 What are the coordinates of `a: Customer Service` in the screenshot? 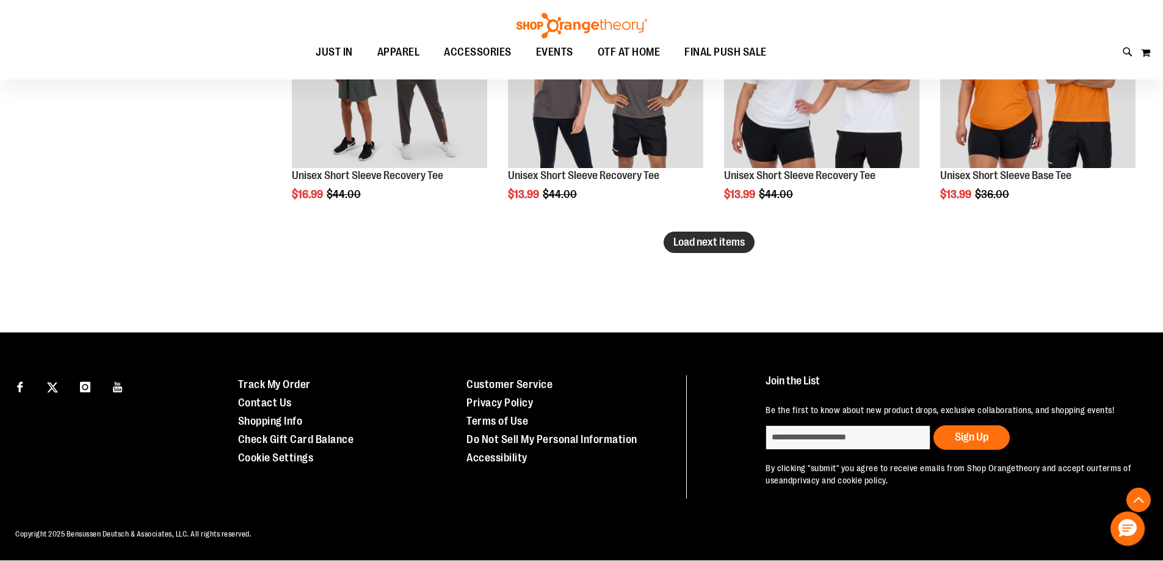 It's located at (509, 384).